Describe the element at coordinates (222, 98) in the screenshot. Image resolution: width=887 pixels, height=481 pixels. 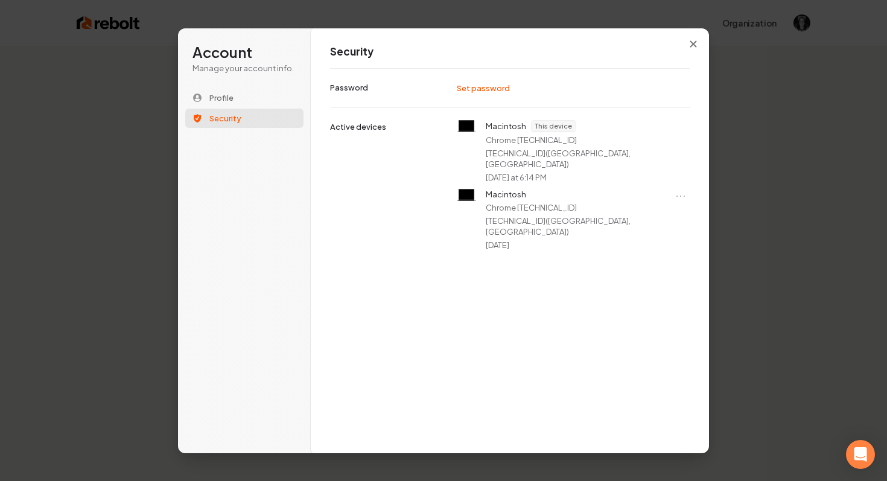
I see `span: Profile` at that location.